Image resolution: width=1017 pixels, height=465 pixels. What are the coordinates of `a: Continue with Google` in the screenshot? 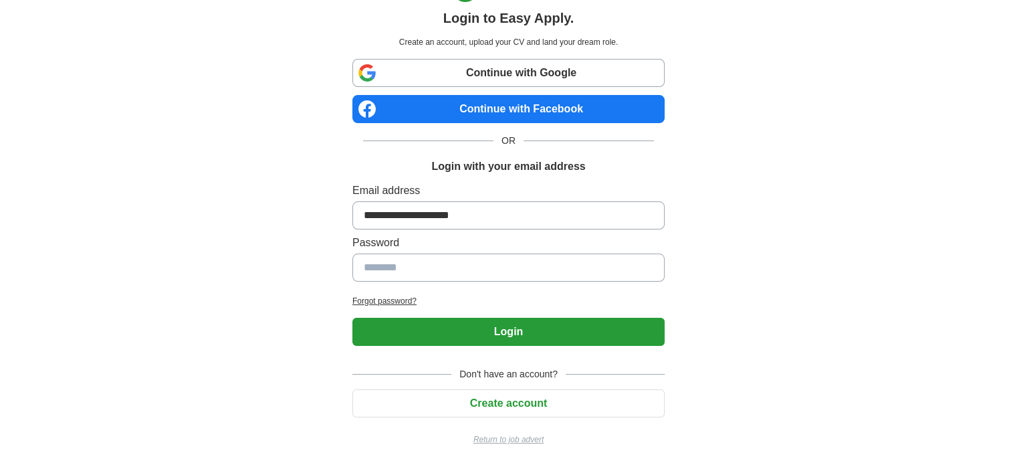 It's located at (508, 73).